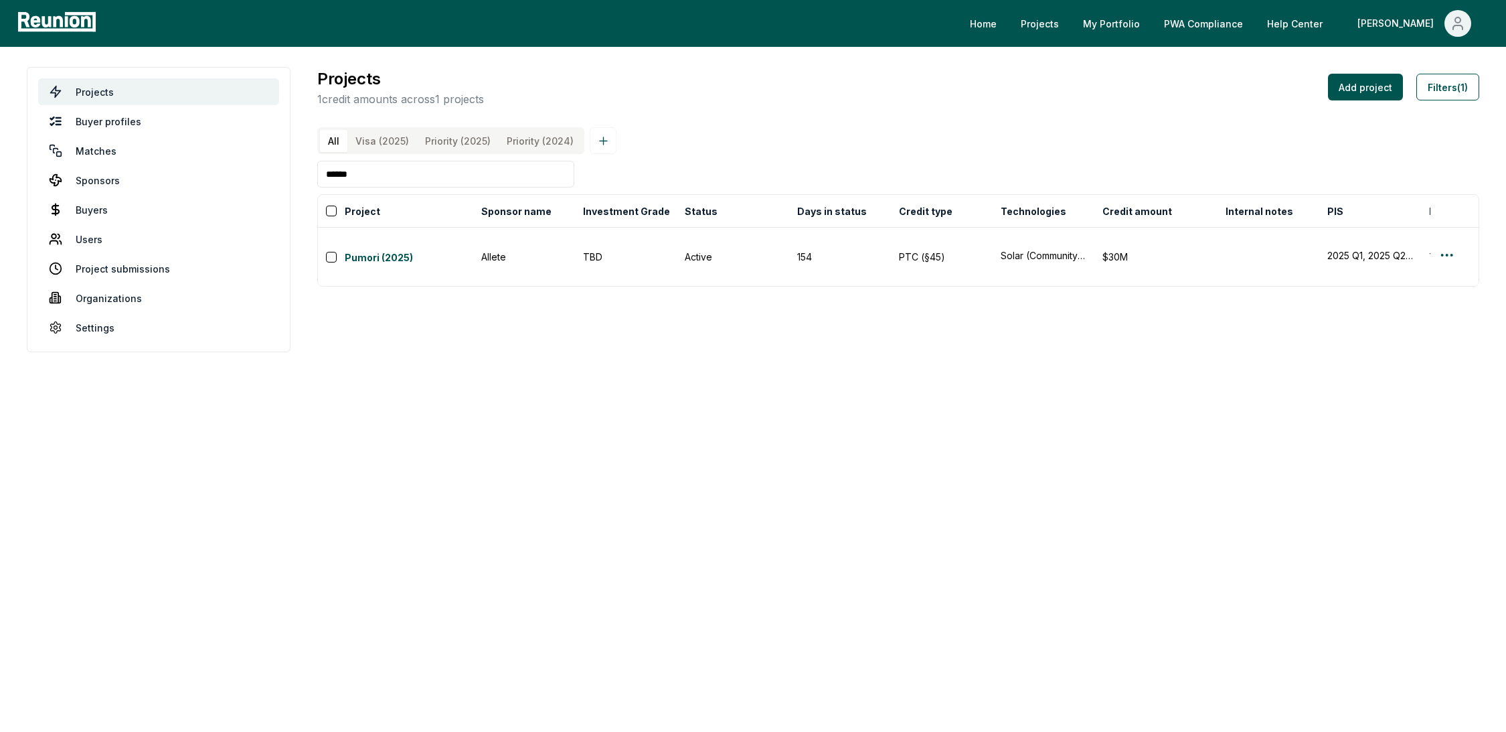  I want to click on a: Sponsors, so click(159, 180).